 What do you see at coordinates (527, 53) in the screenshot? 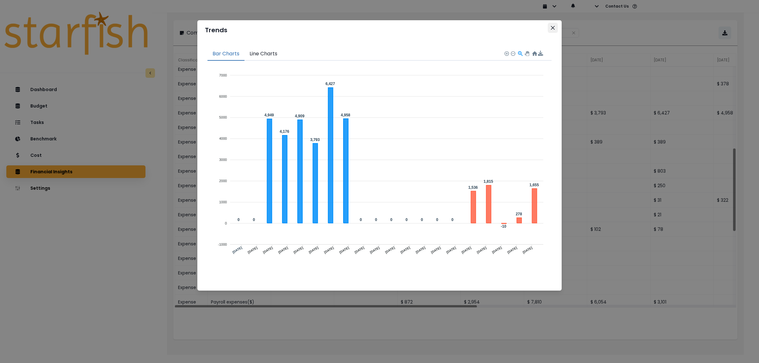
I see `div: Panning` at bounding box center [527, 53].